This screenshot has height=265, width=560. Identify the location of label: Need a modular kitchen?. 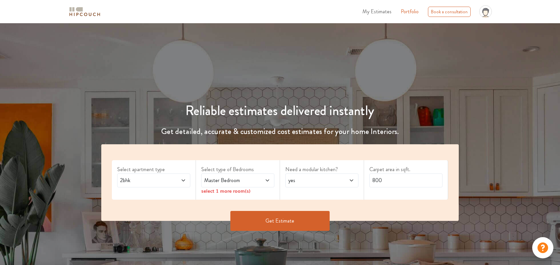
(322, 169).